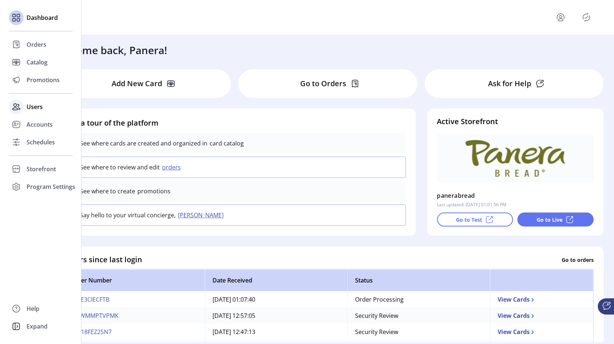  I want to click on p: Go to Orders, so click(323, 84).